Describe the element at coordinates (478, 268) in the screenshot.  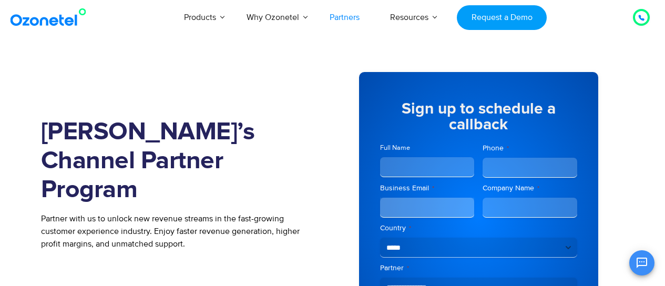
I see `label: Partner` at that location.